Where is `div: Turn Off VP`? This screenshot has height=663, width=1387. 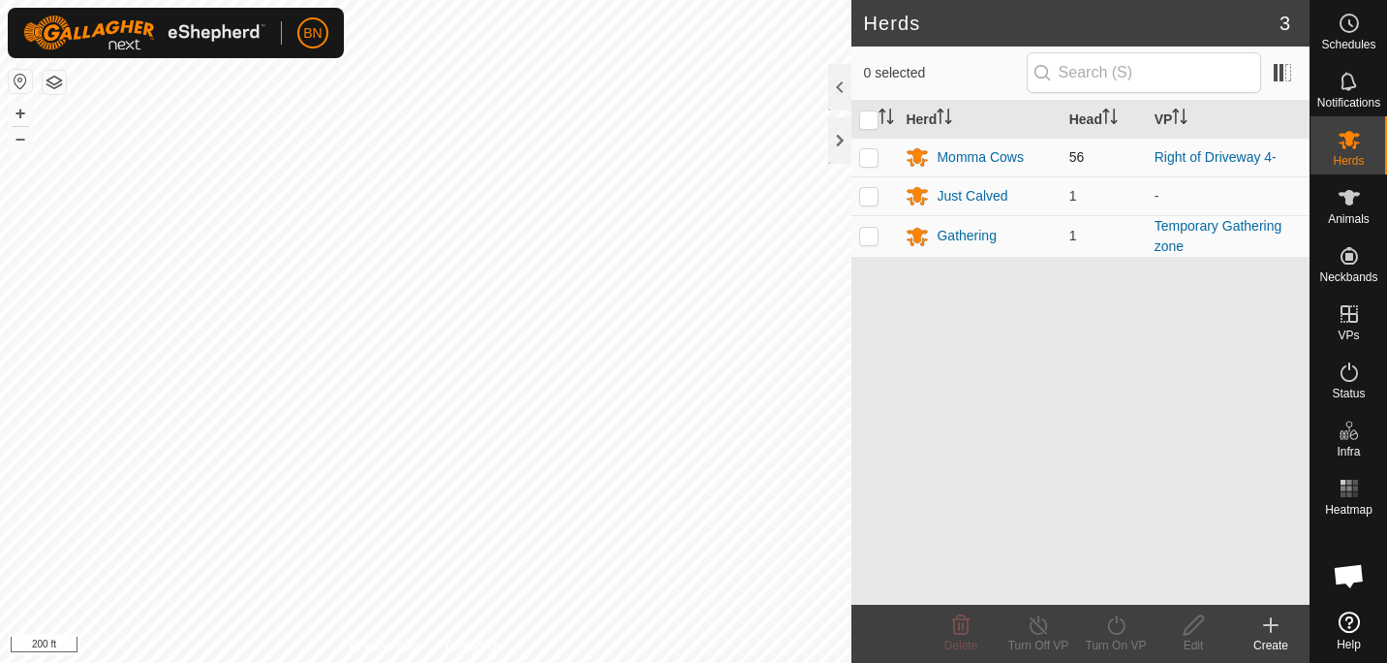
div: Turn Off VP is located at coordinates (1039, 645).